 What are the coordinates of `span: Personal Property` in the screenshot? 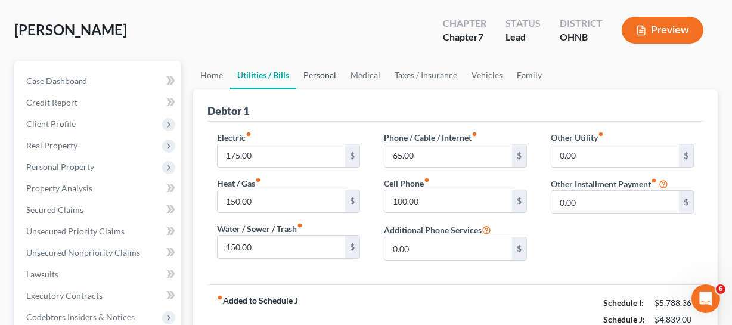 It's located at (60, 166).